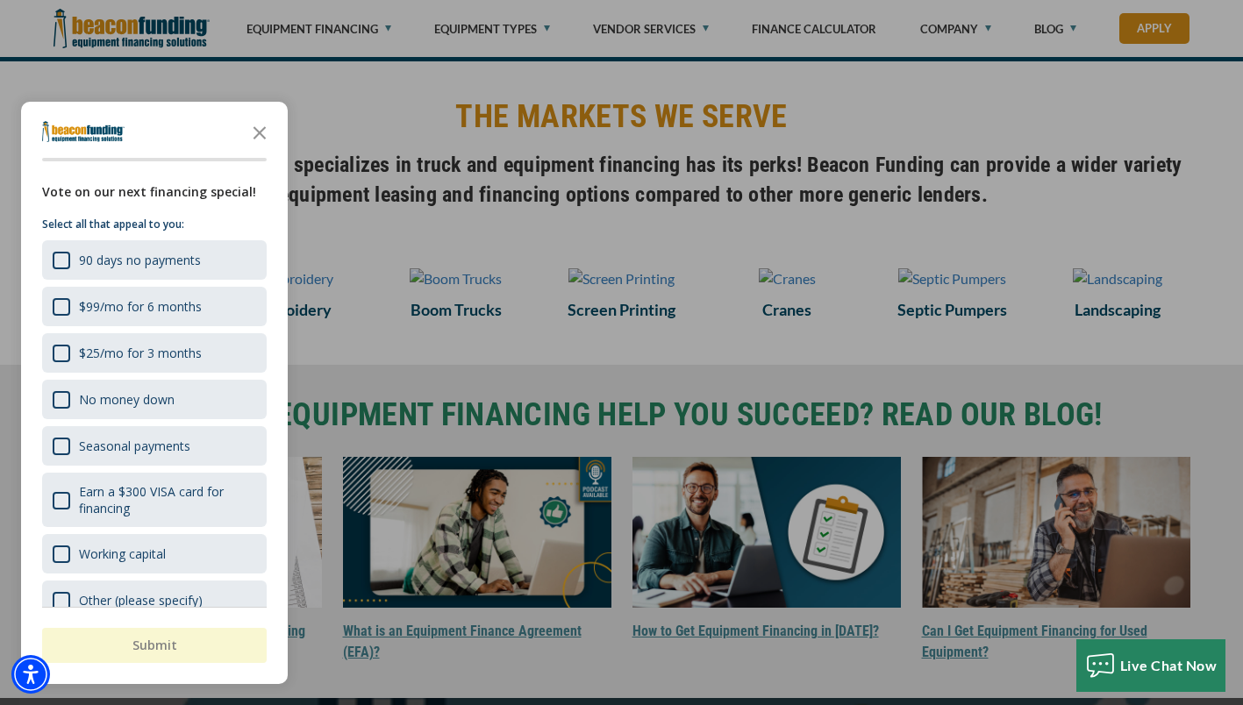 The height and width of the screenshot is (705, 1243). Describe the element at coordinates (154, 192) in the screenshot. I see `div: Vote on our next financing special!` at that location.